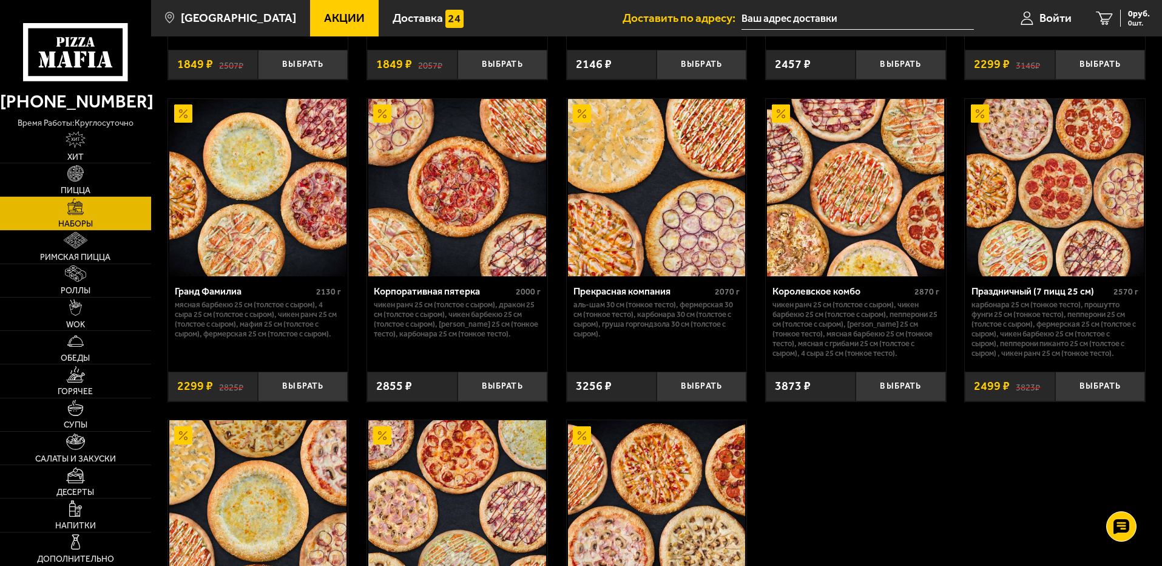 The image size is (1162, 566). I want to click on s: 2825 ₽, so click(231, 386).